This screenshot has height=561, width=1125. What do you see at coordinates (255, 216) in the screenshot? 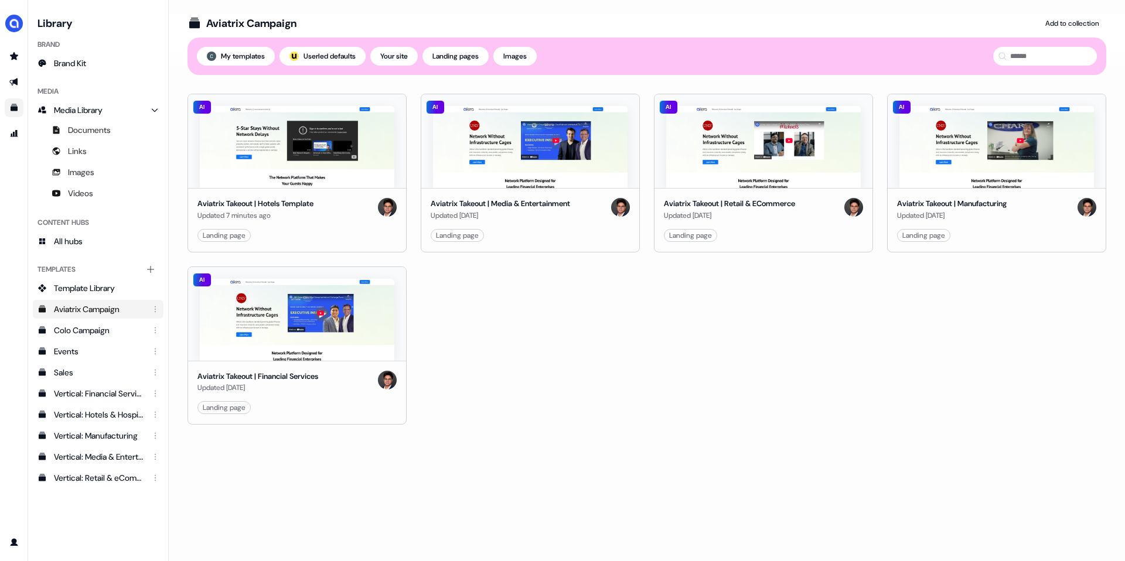
I see `div: Updated 7 minutes ago` at bounding box center [255, 216].